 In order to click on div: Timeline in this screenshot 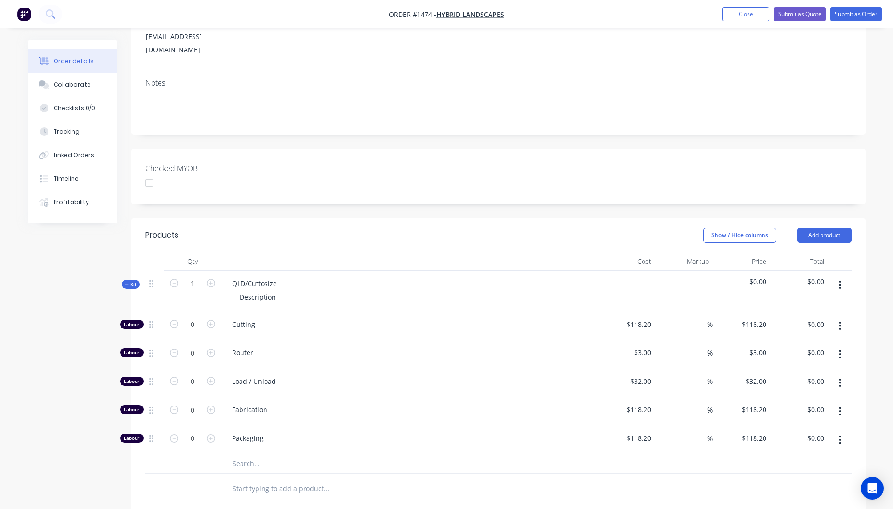, I will do `click(66, 179)`.